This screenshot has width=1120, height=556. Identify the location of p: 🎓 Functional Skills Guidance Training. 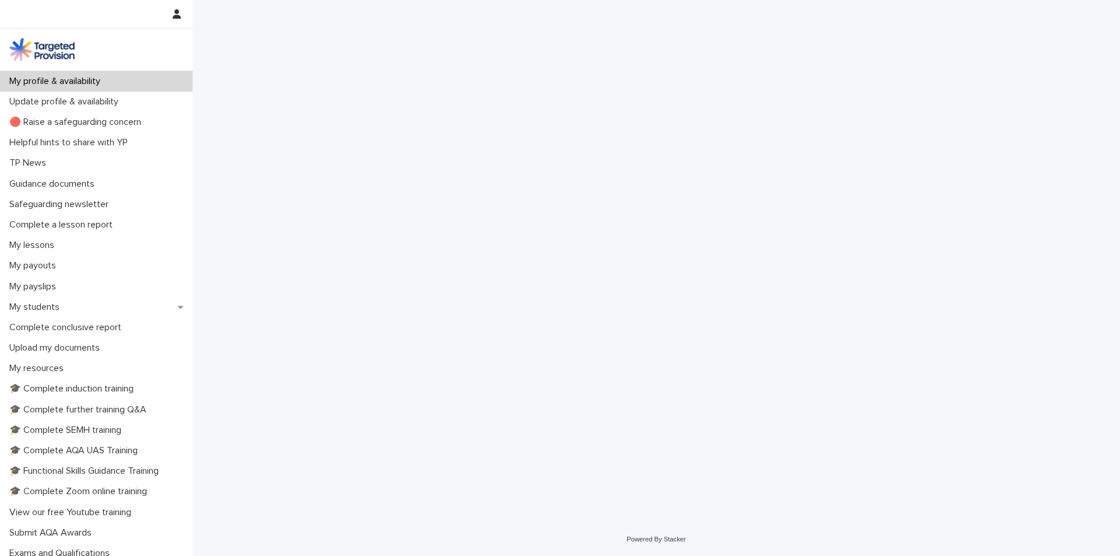
(86, 471).